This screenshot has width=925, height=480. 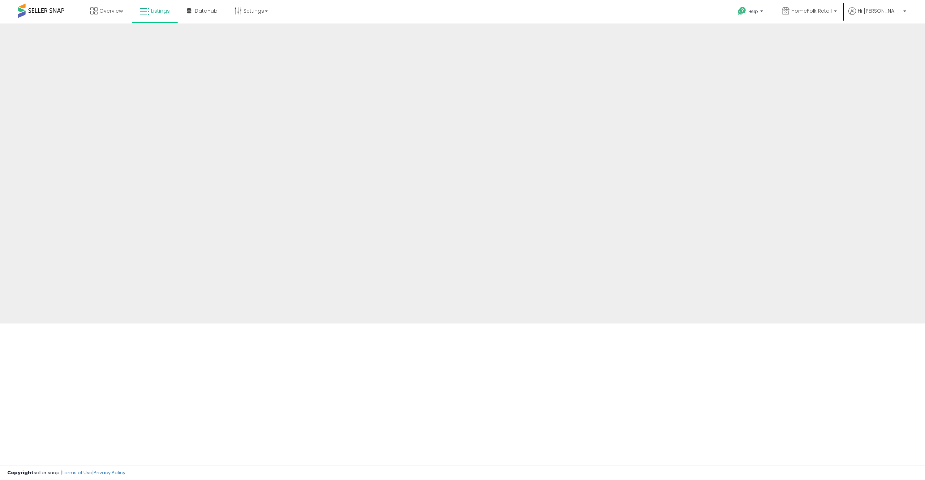 What do you see at coordinates (812, 11) in the screenshot?
I see `span: HomeFolk Retail` at bounding box center [812, 11].